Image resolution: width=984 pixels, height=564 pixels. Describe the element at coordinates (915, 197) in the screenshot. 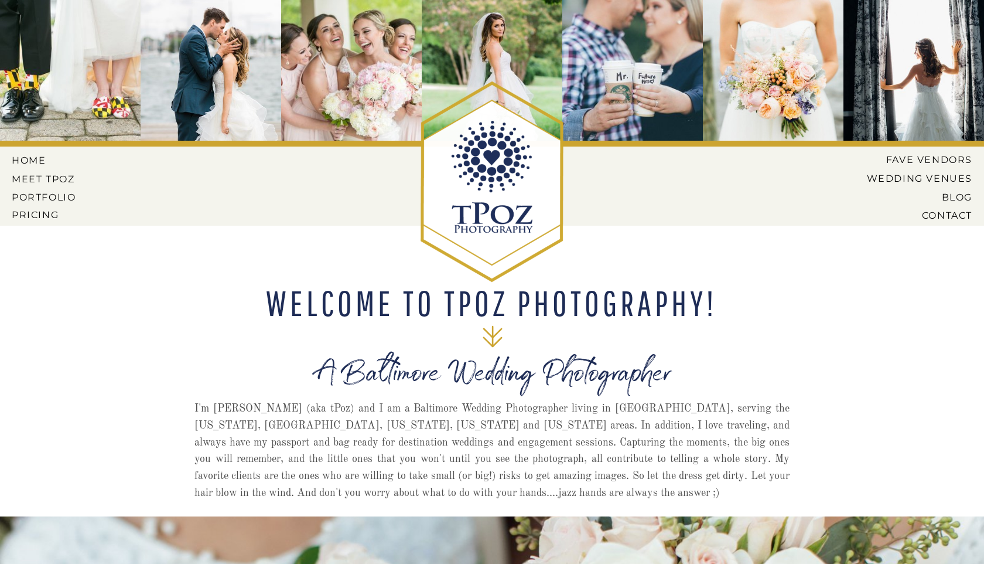

I see `nav: BLOG` at that location.